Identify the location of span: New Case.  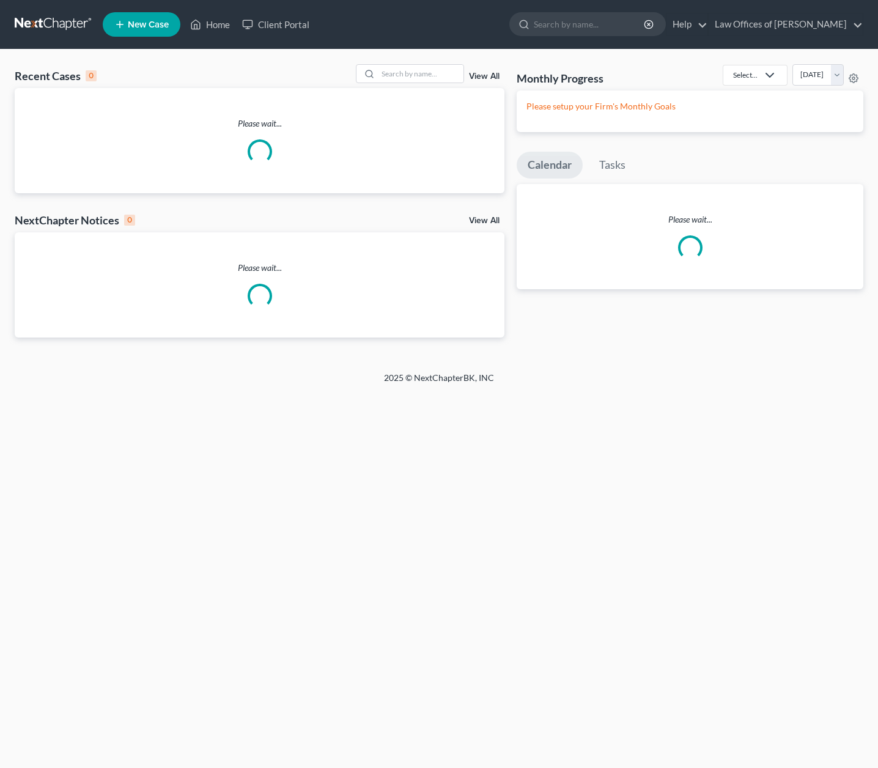
(148, 24).